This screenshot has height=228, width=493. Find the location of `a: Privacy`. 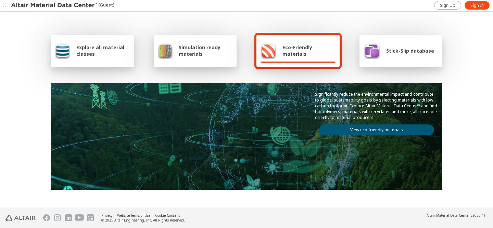

a: Privacy is located at coordinates (107, 216).